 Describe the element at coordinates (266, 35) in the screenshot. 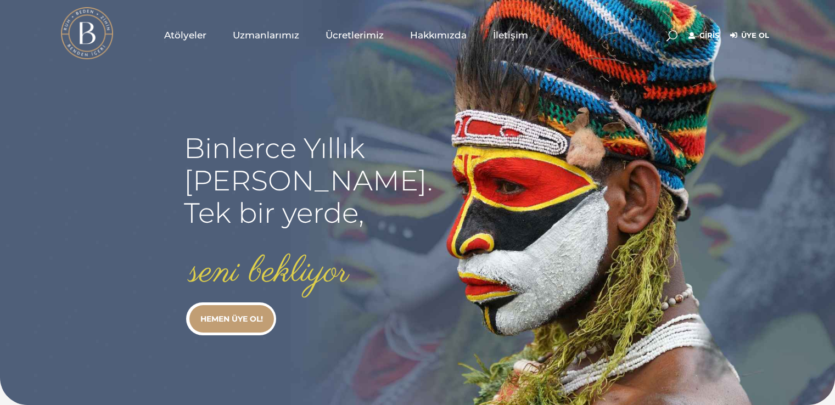

I see `span: Uzmanlarımız` at that location.